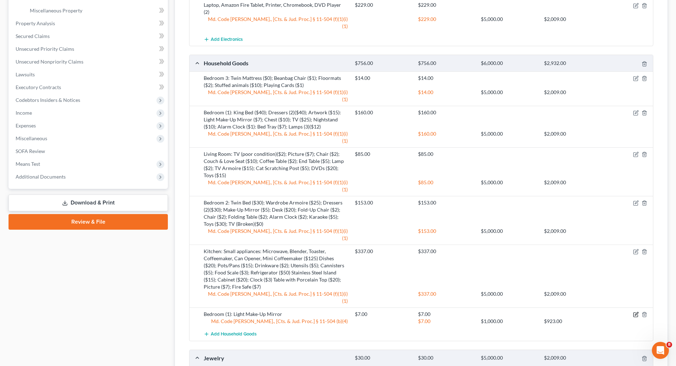 This screenshot has width=676, height=366. What do you see at coordinates (25, 74) in the screenshot?
I see `span: Lawsuits` at bounding box center [25, 74].